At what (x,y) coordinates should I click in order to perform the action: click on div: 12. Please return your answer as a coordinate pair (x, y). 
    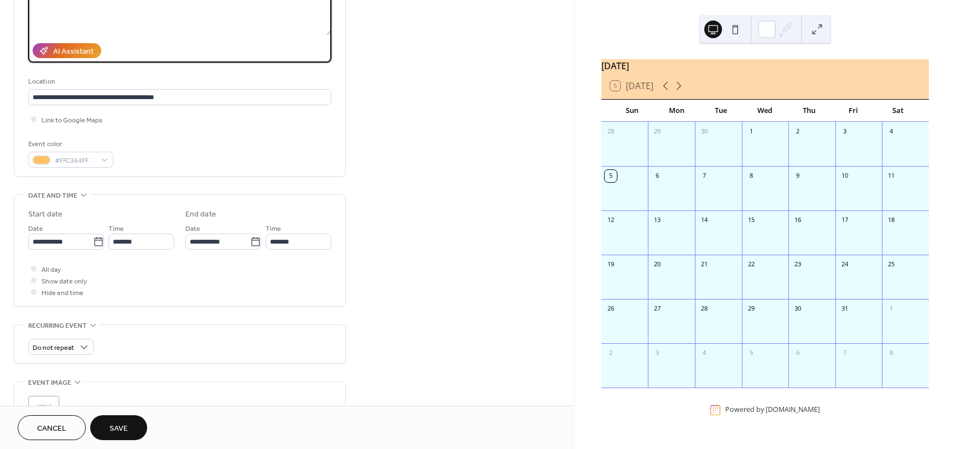
    Looking at the image, I should click on (611, 220).